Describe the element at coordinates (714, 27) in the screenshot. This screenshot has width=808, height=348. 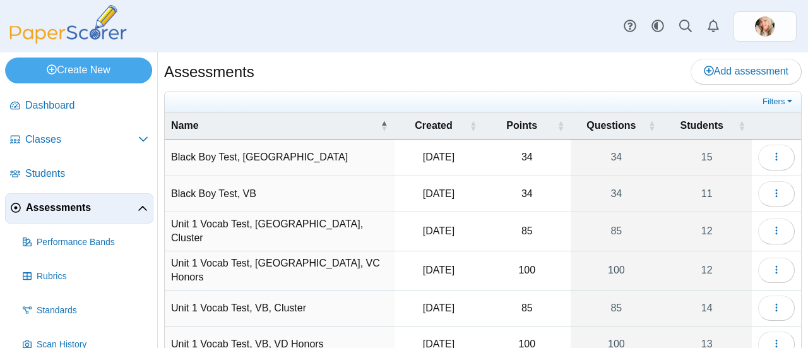
I see `a: Alerts` at that location.